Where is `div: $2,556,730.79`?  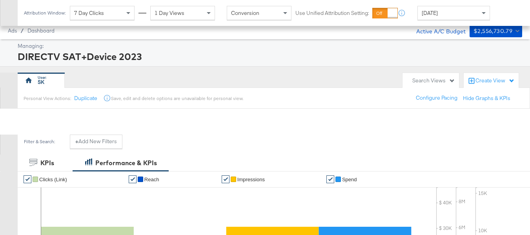 div: $2,556,730.79 is located at coordinates (493, 31).